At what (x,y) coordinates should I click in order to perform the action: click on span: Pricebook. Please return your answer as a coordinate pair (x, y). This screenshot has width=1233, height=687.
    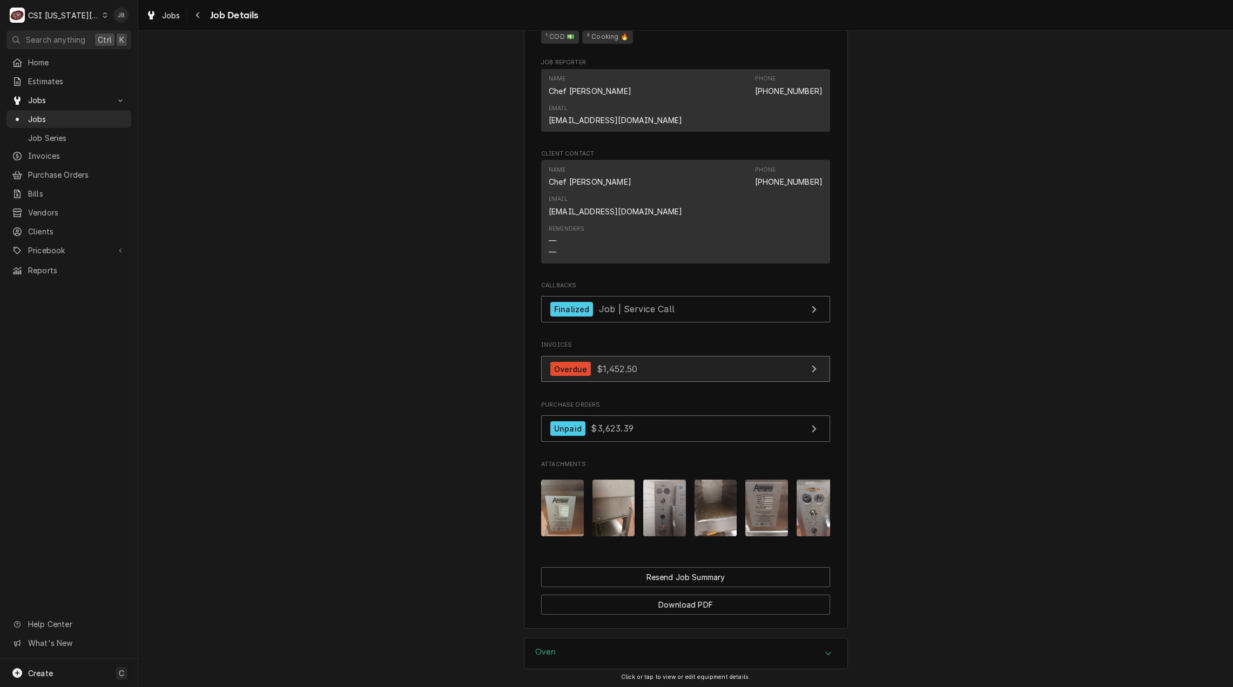
    Looking at the image, I should click on (69, 250).